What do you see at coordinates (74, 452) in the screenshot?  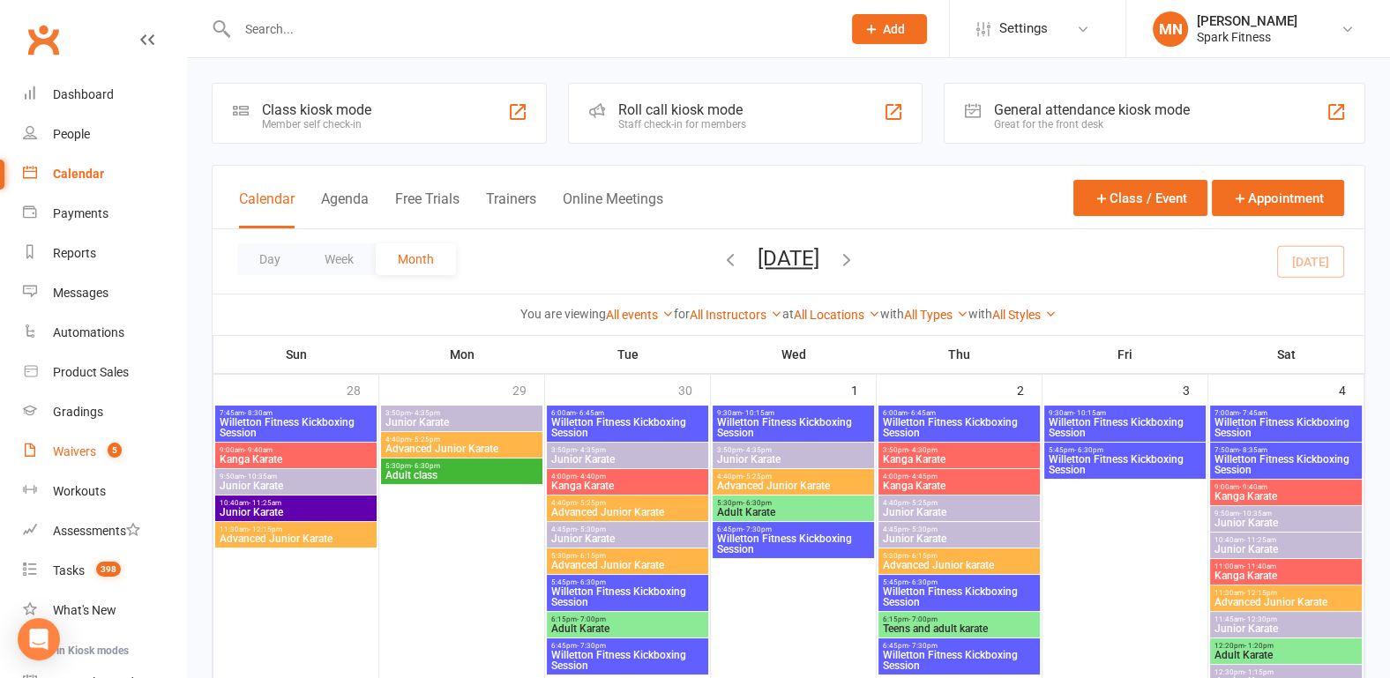 I see `div: Waivers` at bounding box center [74, 452].